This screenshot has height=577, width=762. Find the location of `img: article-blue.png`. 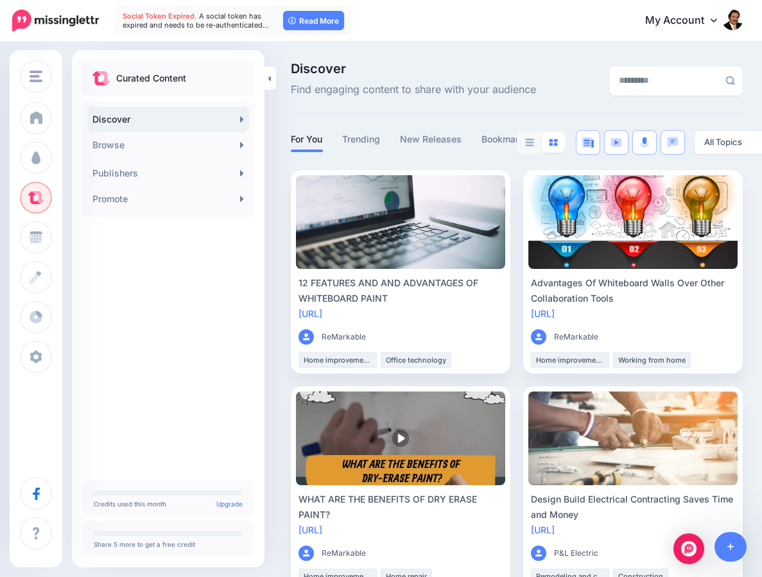

img: article-blue.png is located at coordinates (588, 142).